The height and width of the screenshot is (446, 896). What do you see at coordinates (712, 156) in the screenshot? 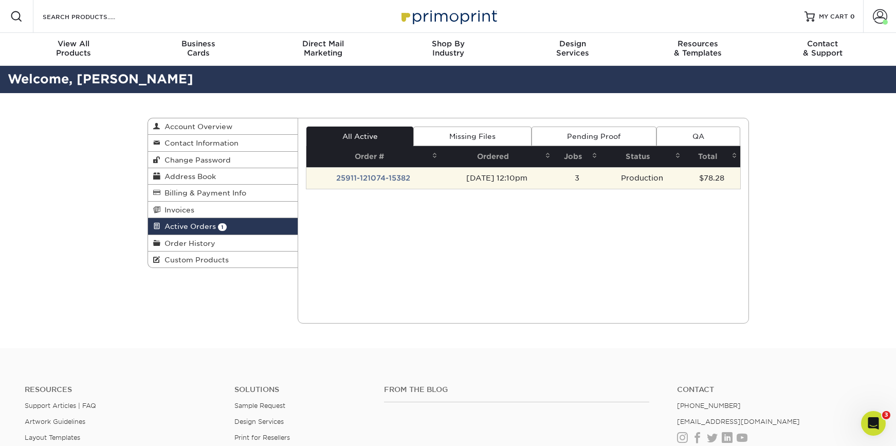
I see `th: Total` at bounding box center [712, 156].